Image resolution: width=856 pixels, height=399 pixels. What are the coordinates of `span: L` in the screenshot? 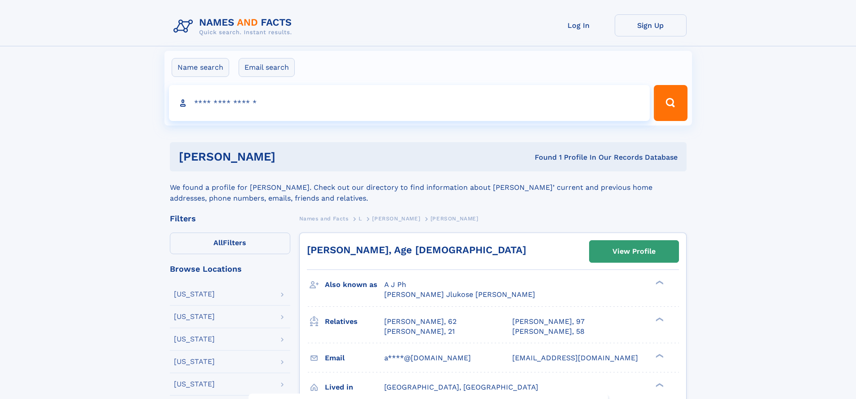 It's located at (360, 218).